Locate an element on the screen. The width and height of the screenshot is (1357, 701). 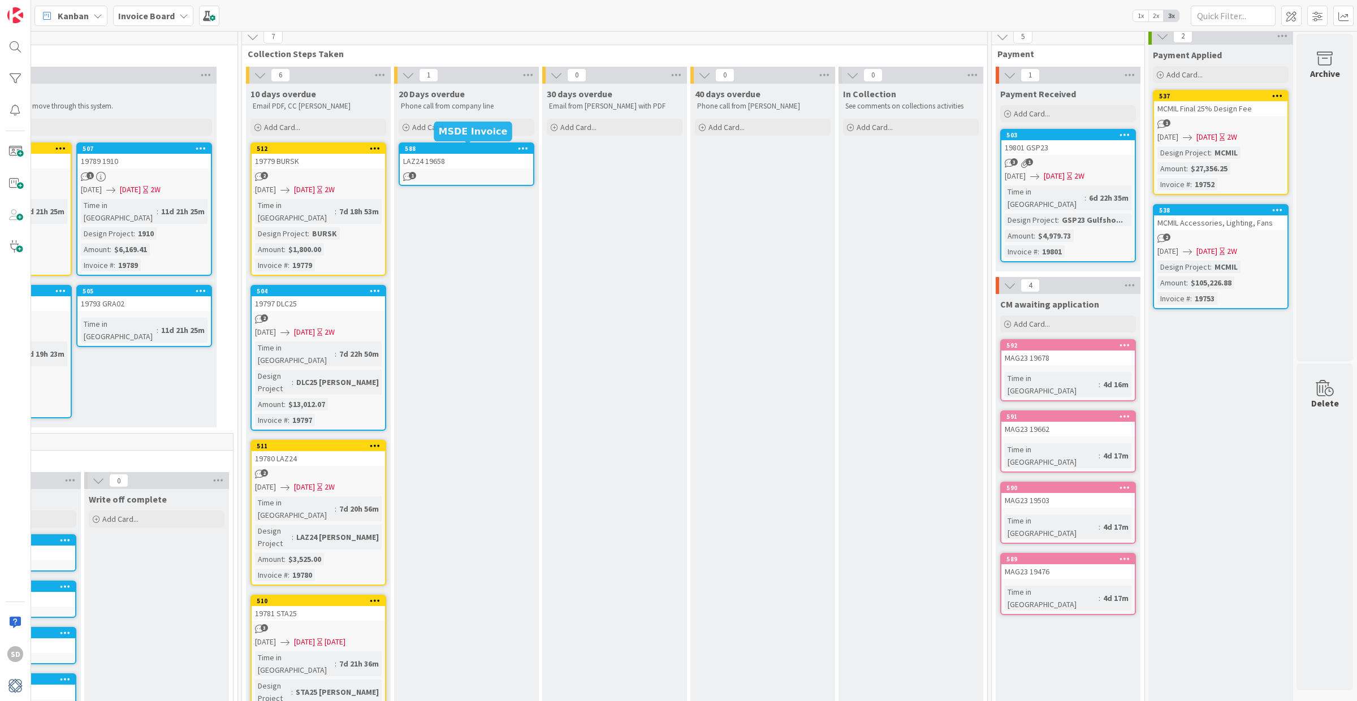
span: 30 days overdue is located at coordinates (580, 94).